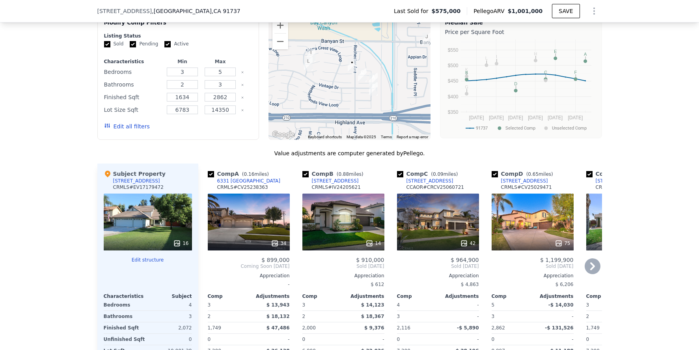  Describe the element at coordinates (249, 174) in the screenshot. I see `span: 0.16` at that location.